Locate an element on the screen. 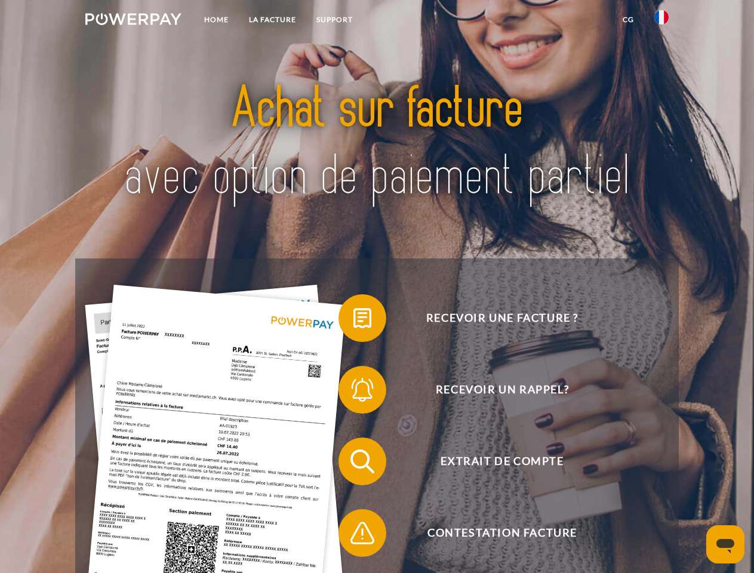 This screenshot has height=573, width=754. img: fr is located at coordinates (662, 17).